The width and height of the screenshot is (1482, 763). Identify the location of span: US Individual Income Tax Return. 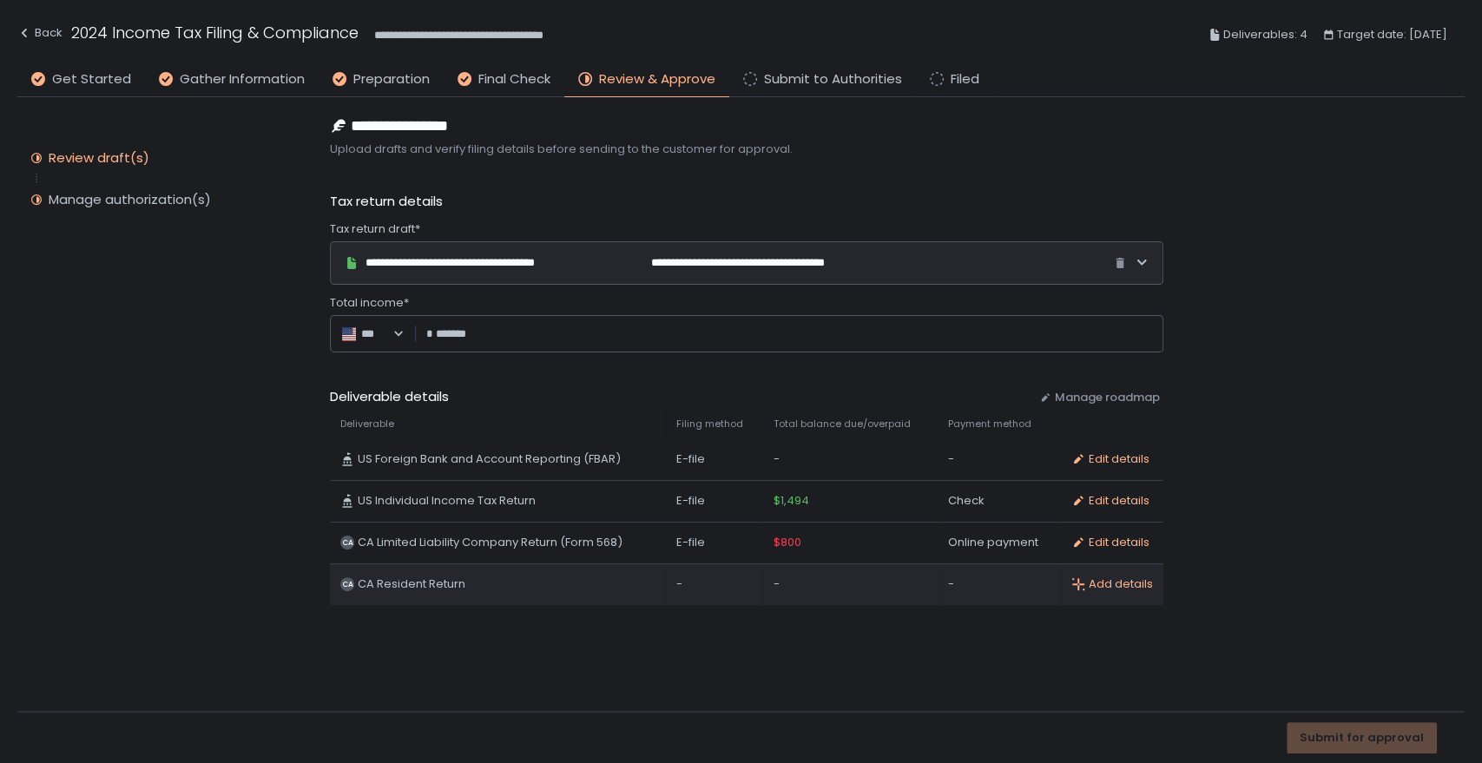
(446, 501).